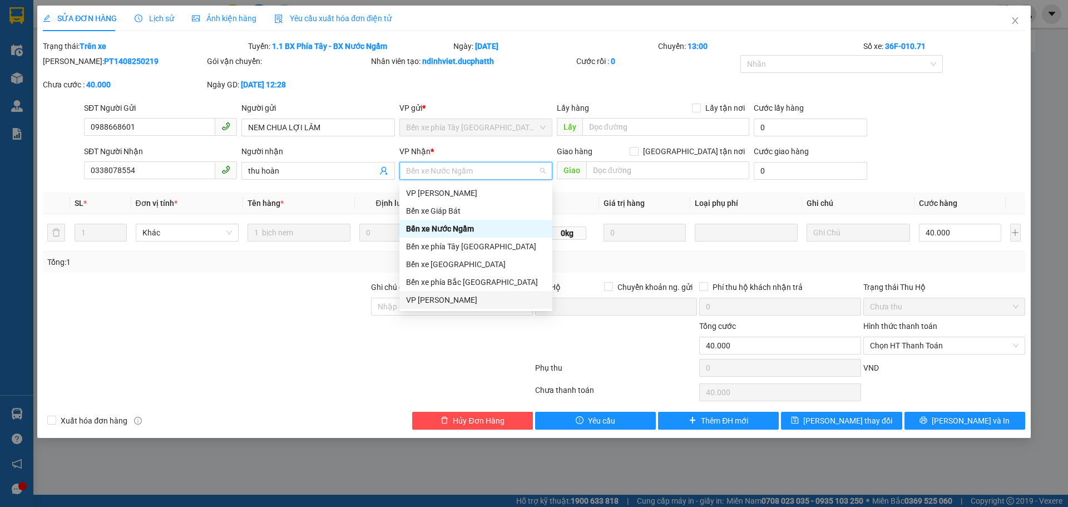  I want to click on div: Người nhận, so click(318, 151).